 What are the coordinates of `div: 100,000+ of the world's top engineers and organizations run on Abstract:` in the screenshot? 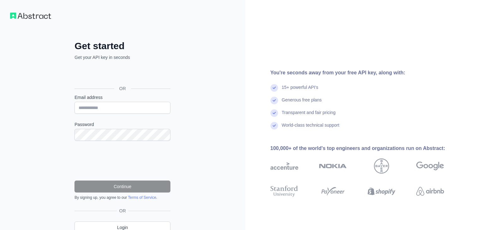 It's located at (367, 149).